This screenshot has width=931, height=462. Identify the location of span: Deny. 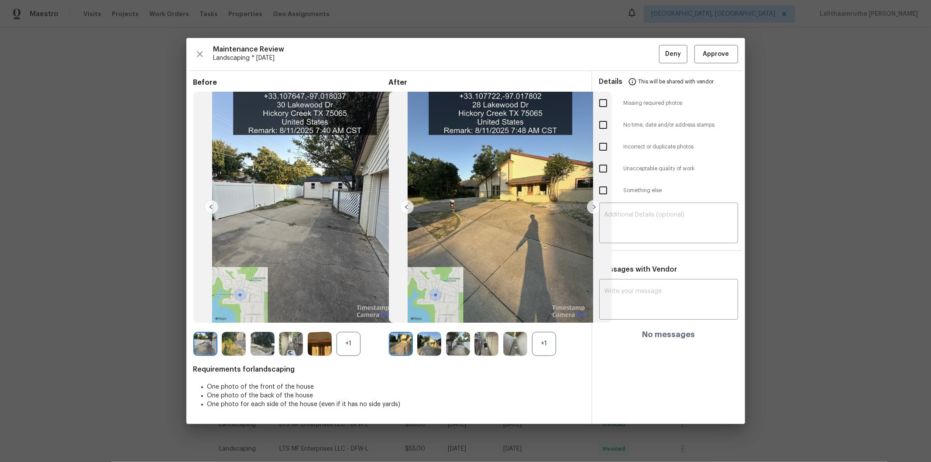
(673, 54).